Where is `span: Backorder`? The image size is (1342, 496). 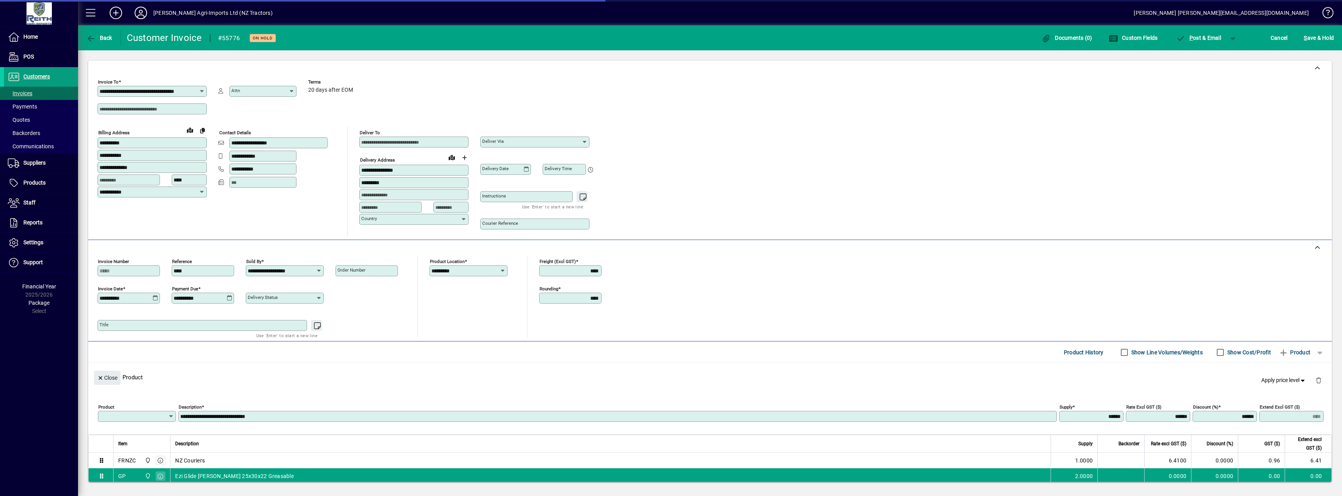
span: Backorder is located at coordinates (1129, 443).